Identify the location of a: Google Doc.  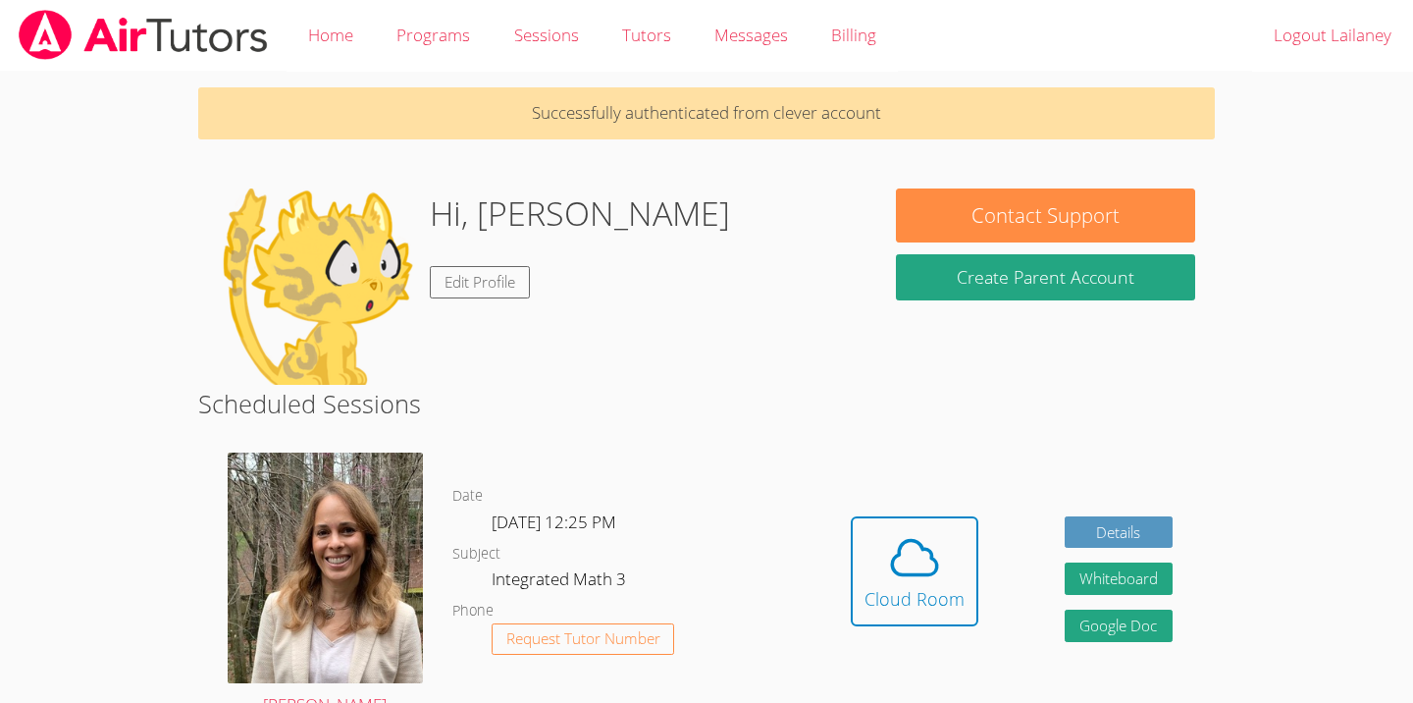
(1119, 625).